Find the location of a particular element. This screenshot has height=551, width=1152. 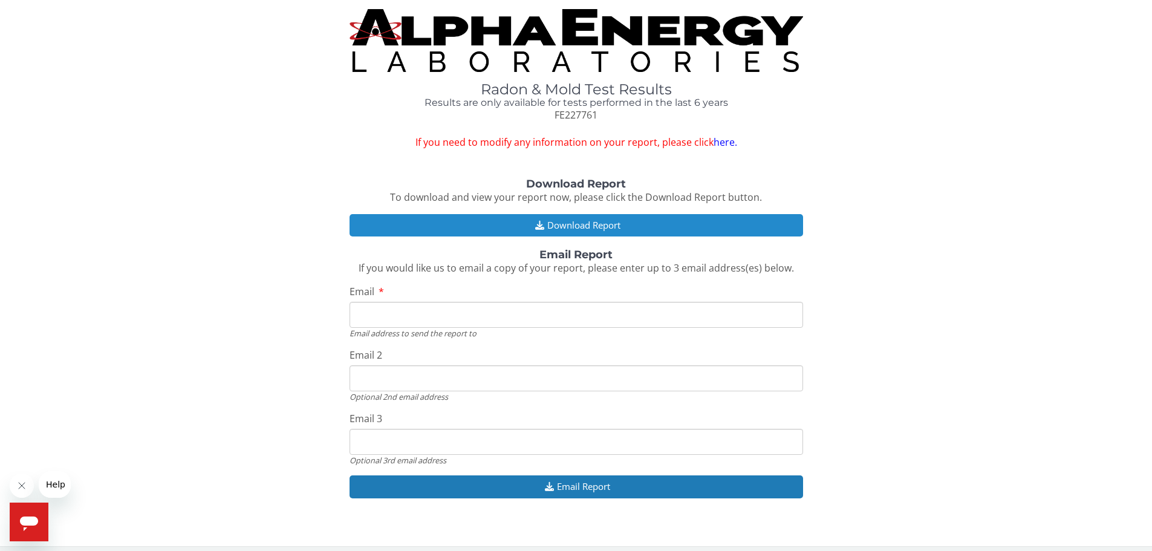

span: To download and view your report now, please click the Download Report button. is located at coordinates (576, 197).